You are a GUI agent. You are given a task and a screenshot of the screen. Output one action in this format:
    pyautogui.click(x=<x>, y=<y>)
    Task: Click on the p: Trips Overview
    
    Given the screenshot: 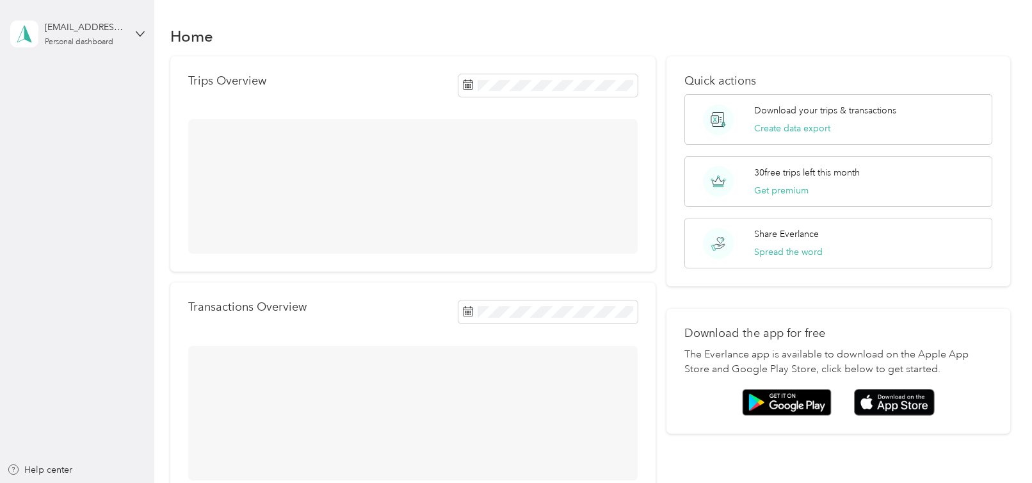 What is the action you would take?
    pyautogui.click(x=227, y=81)
    